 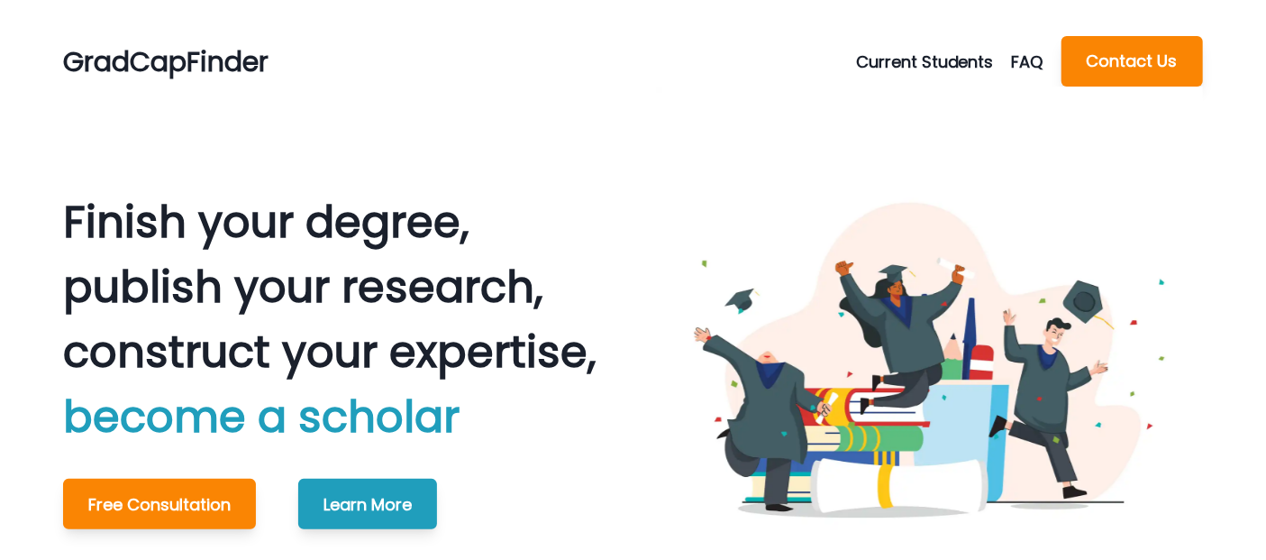 What do you see at coordinates (1132, 61) in the screenshot?
I see `button: Contact Us` at bounding box center [1132, 61].